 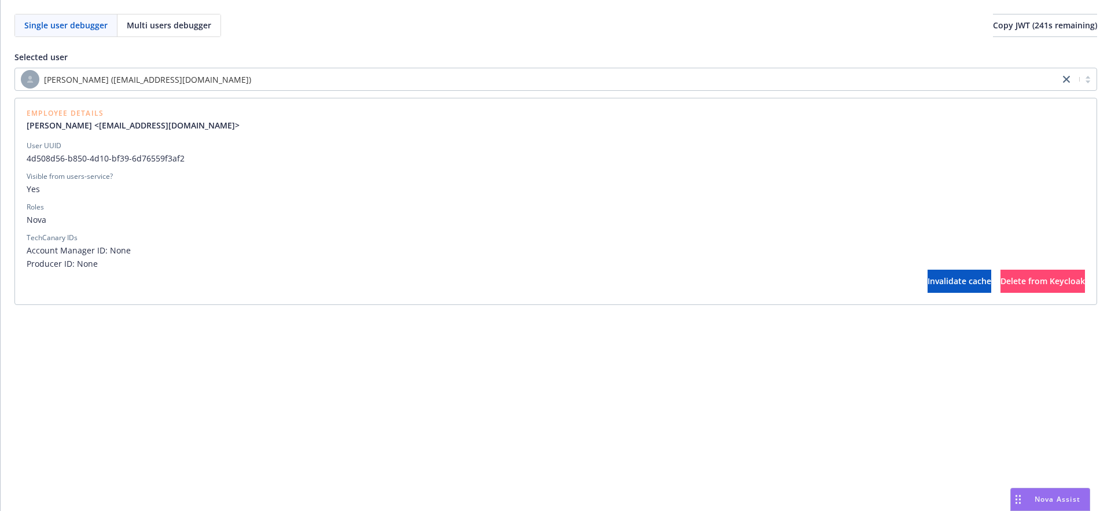 What do you see at coordinates (1017, 499) in the screenshot?
I see `div: Drag to move` at bounding box center [1017, 499].